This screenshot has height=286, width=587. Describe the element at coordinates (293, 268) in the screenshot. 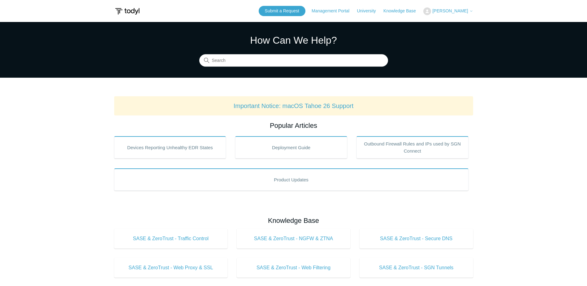

I see `a: SASE & ZeroTrust - Web Filtering` at that location.